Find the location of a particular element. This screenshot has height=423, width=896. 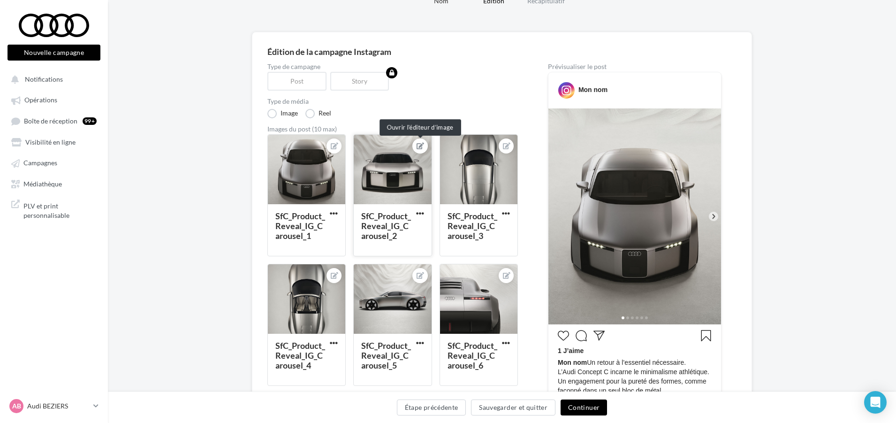

button: Étape précédente is located at coordinates (432, 407).